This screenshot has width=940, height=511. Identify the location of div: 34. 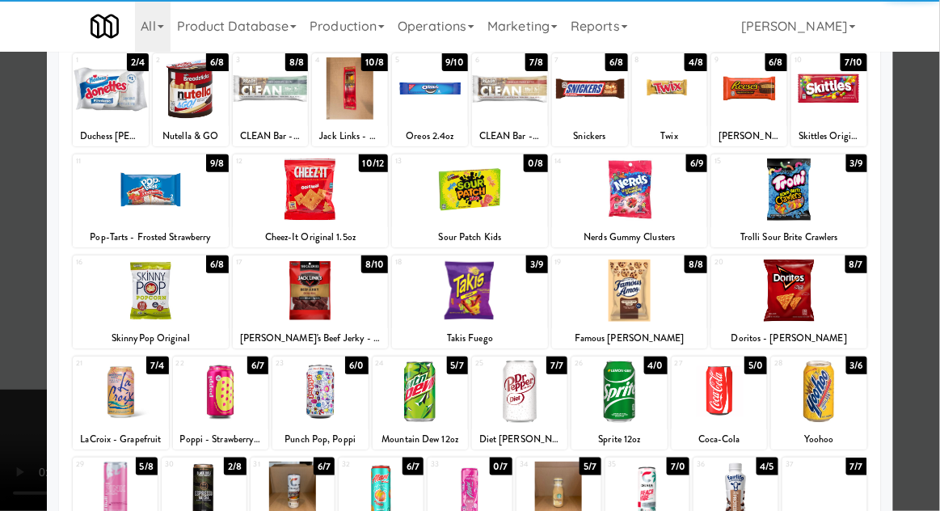
(539, 464).